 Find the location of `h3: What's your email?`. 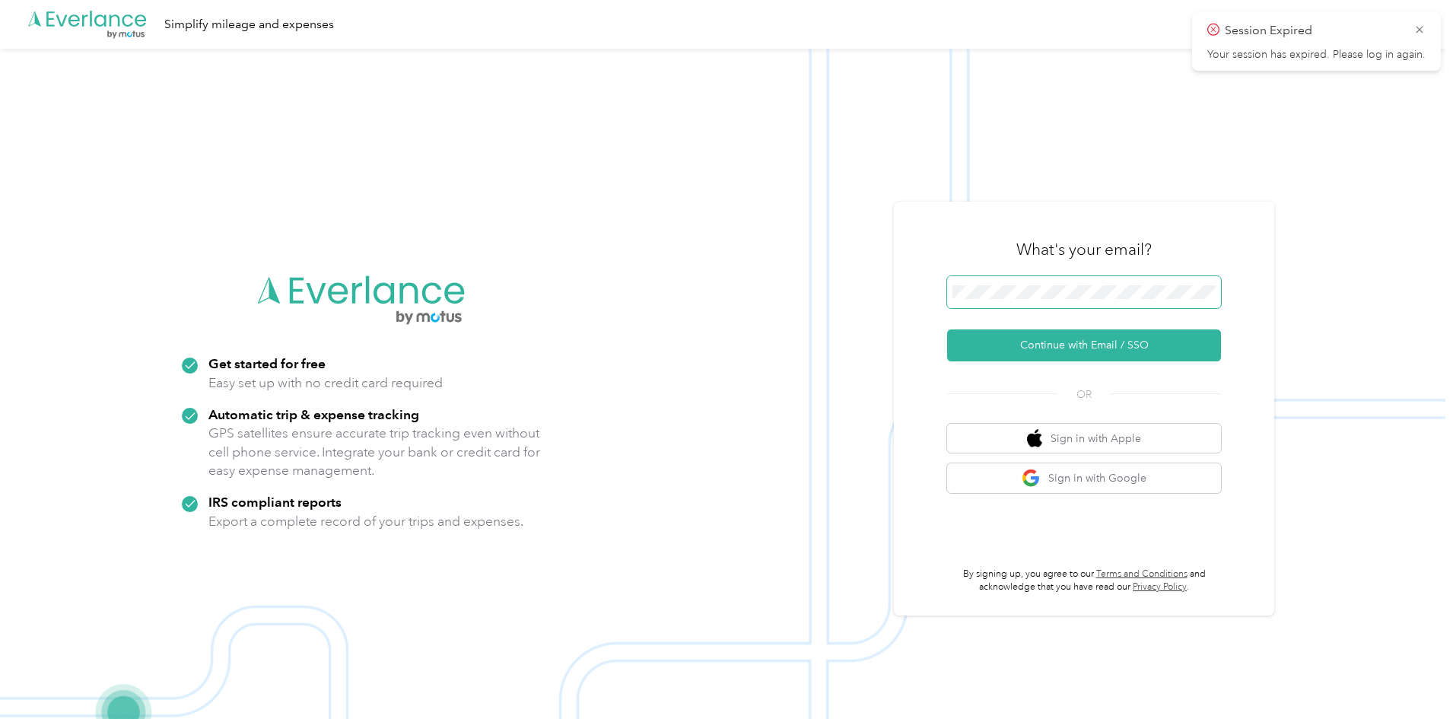

h3: What's your email? is located at coordinates (1084, 249).